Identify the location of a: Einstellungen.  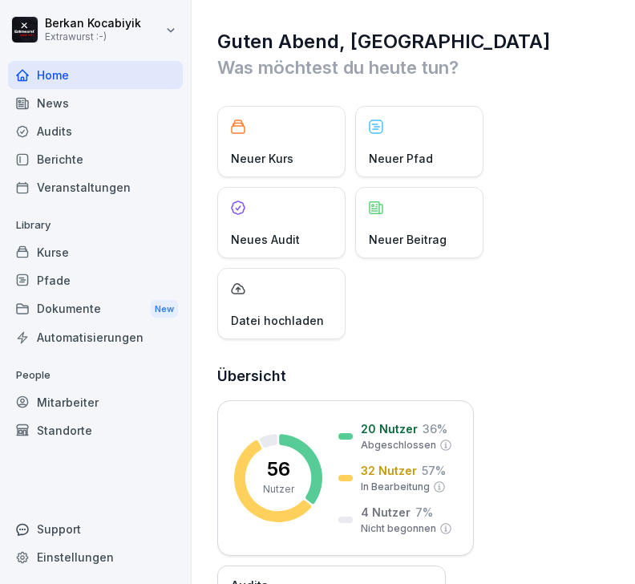
(95, 557).